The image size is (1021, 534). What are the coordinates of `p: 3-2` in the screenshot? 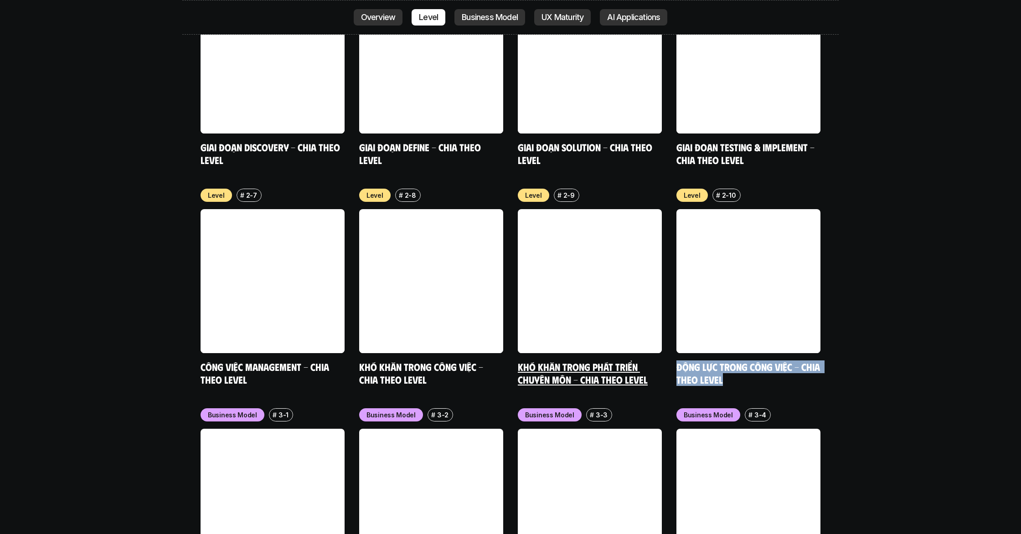 It's located at (442, 415).